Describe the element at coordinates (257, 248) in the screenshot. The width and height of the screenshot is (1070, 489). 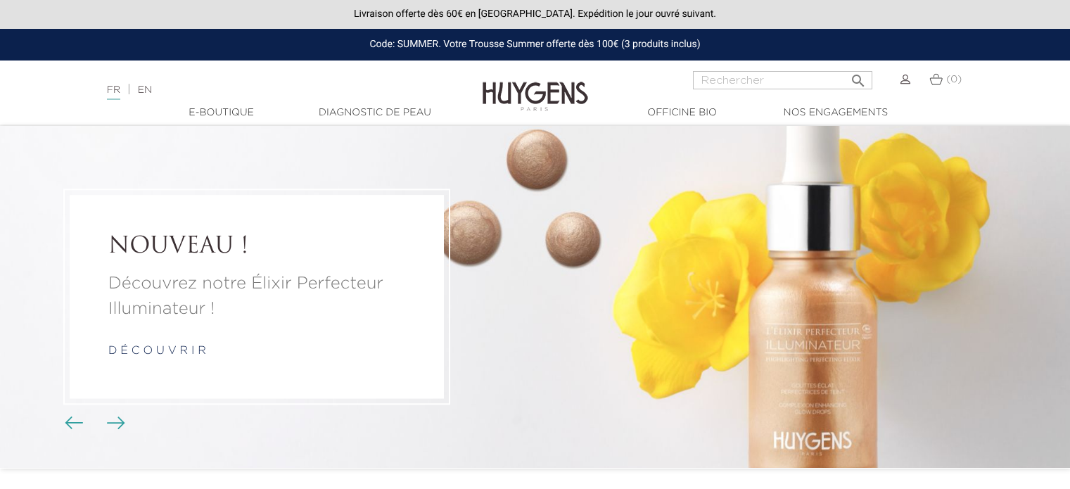
I see `h2: NOUVEAU !` at that location.